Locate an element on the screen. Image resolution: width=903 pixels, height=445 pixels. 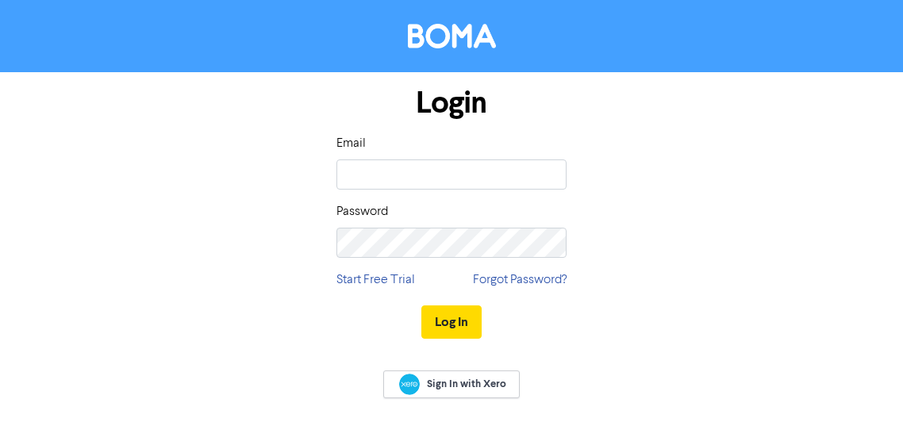
button: Log In is located at coordinates (451, 322).